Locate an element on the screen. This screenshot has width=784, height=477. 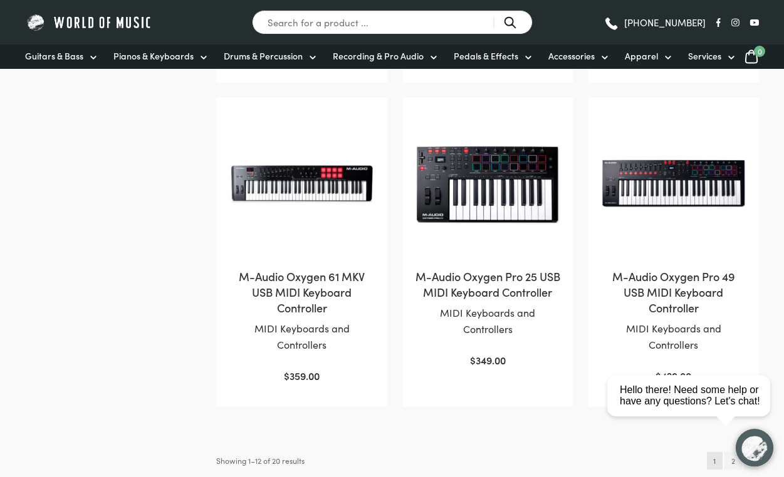
span: Apparel is located at coordinates (641, 56).